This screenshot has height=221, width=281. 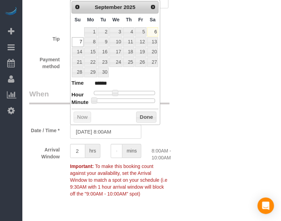 What do you see at coordinates (77, 7) in the screenshot?
I see `span: Prev` at bounding box center [77, 7].